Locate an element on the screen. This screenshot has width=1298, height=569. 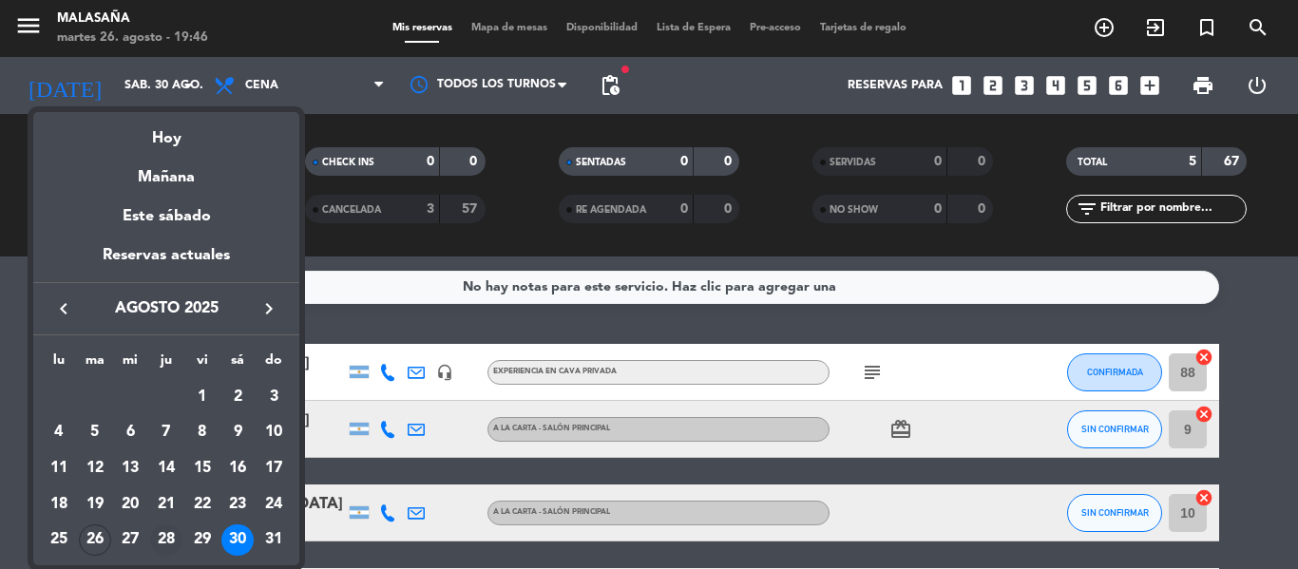
th: domingo is located at coordinates (274, 364).